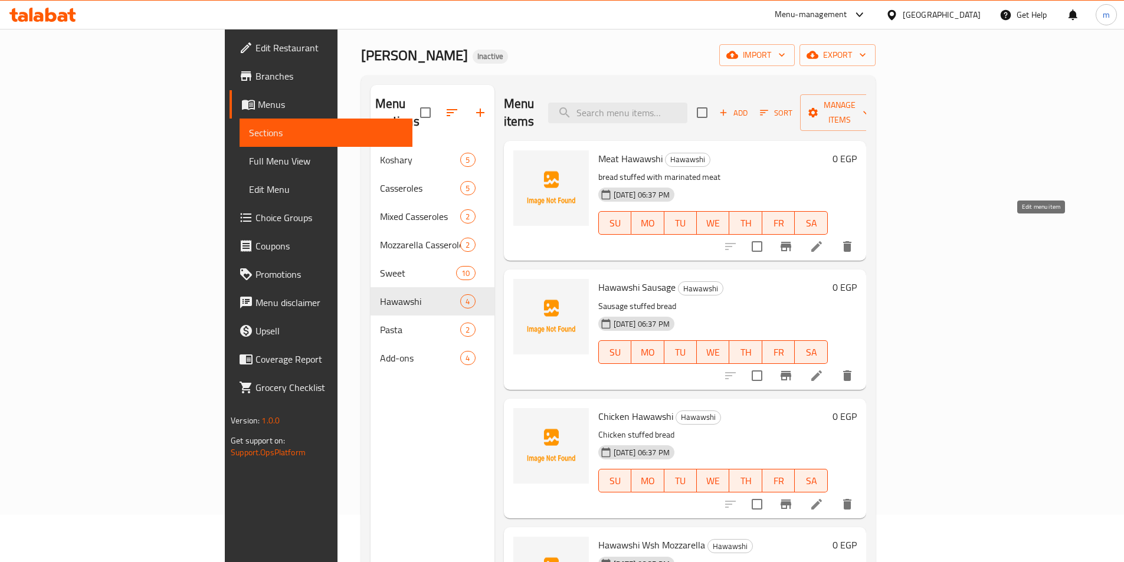 The width and height of the screenshot is (1124, 562). What do you see at coordinates (745, 223) in the screenshot?
I see `button: TH` at bounding box center [745, 223].